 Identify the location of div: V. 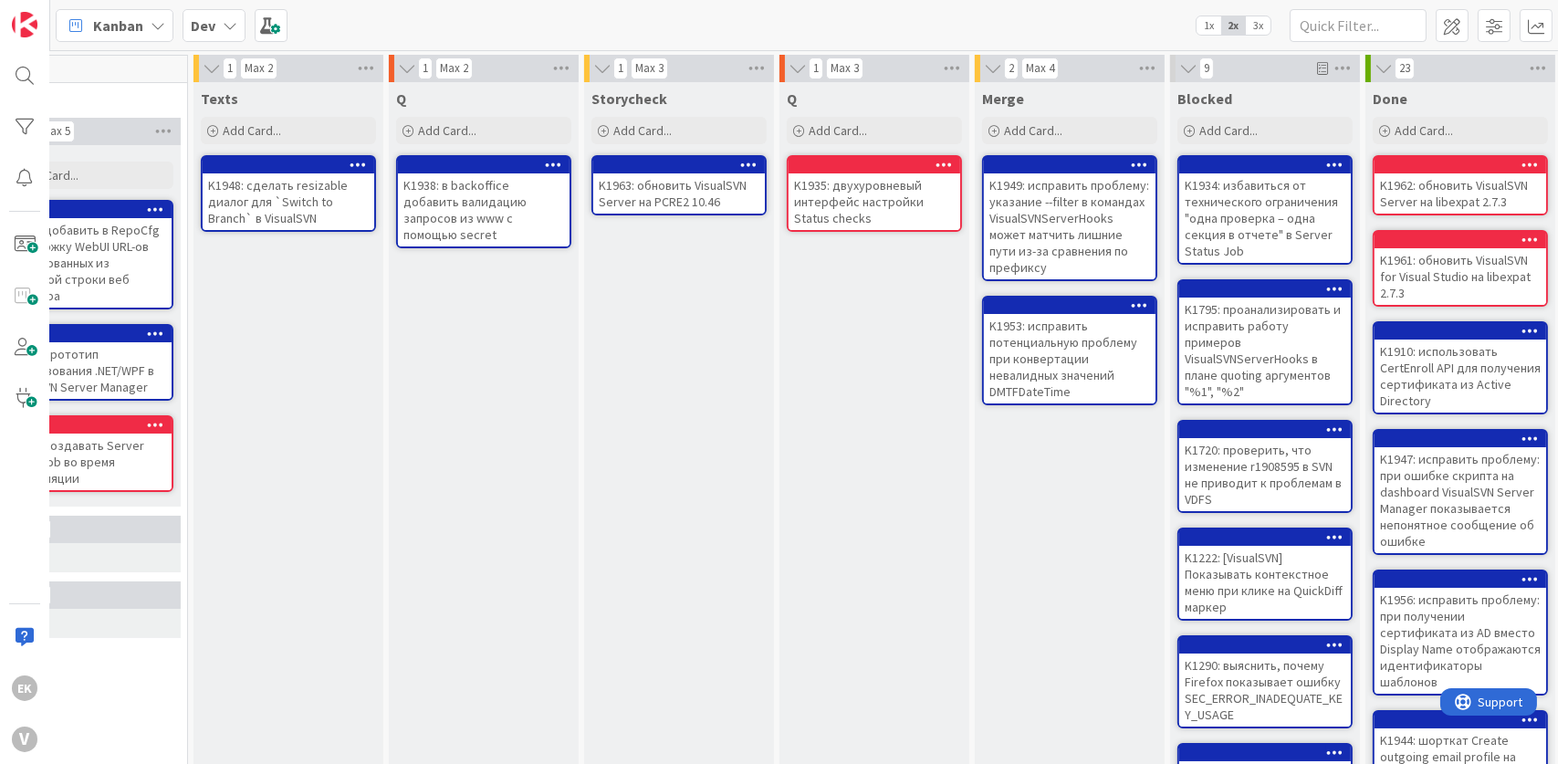
(25, 740).